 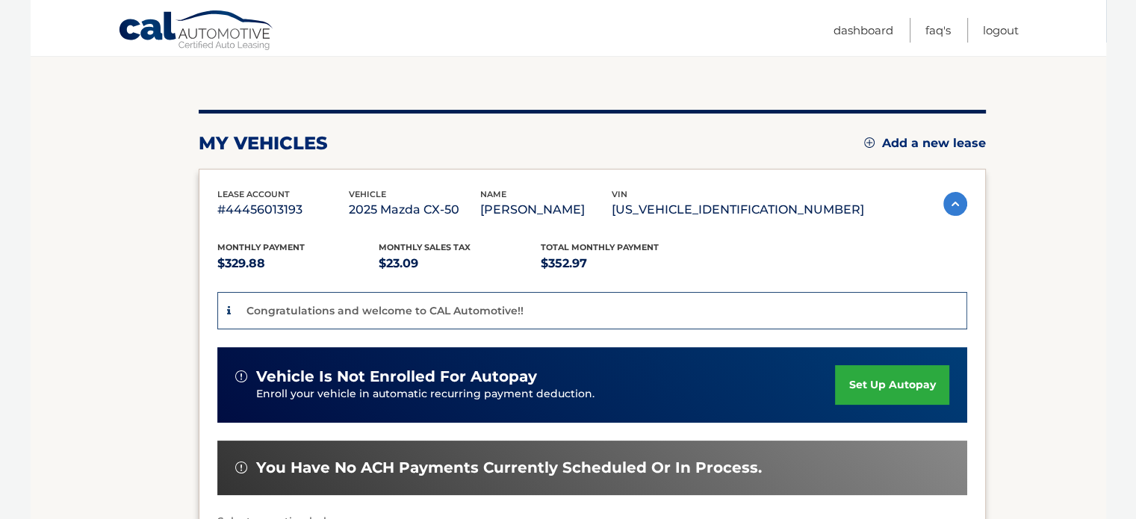 I want to click on span: Monthly Payment, so click(x=261, y=247).